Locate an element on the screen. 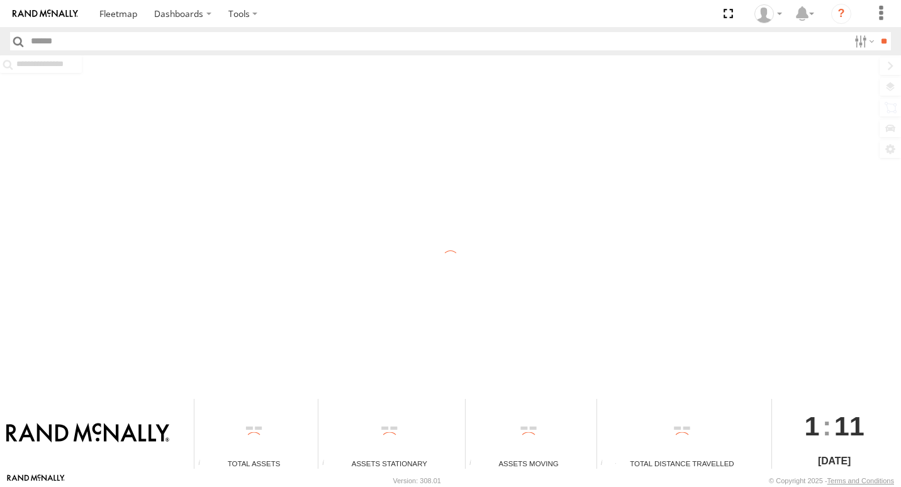  span: 11 is located at coordinates (850, 426).